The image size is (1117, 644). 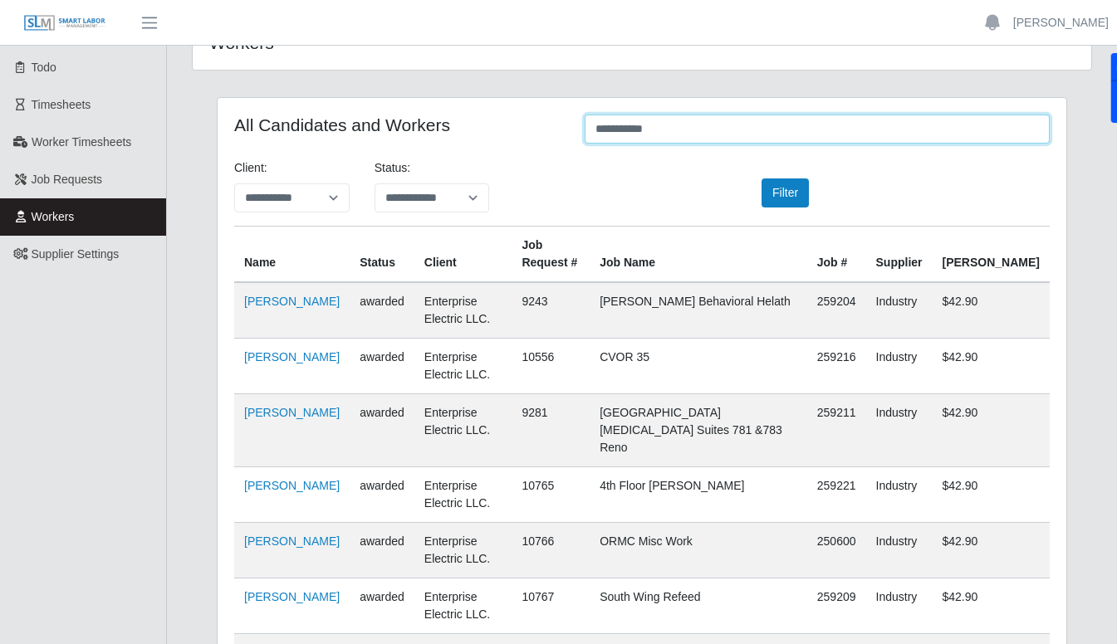 What do you see at coordinates (836, 255) in the screenshot?
I see `th: Job #` at bounding box center [836, 255].